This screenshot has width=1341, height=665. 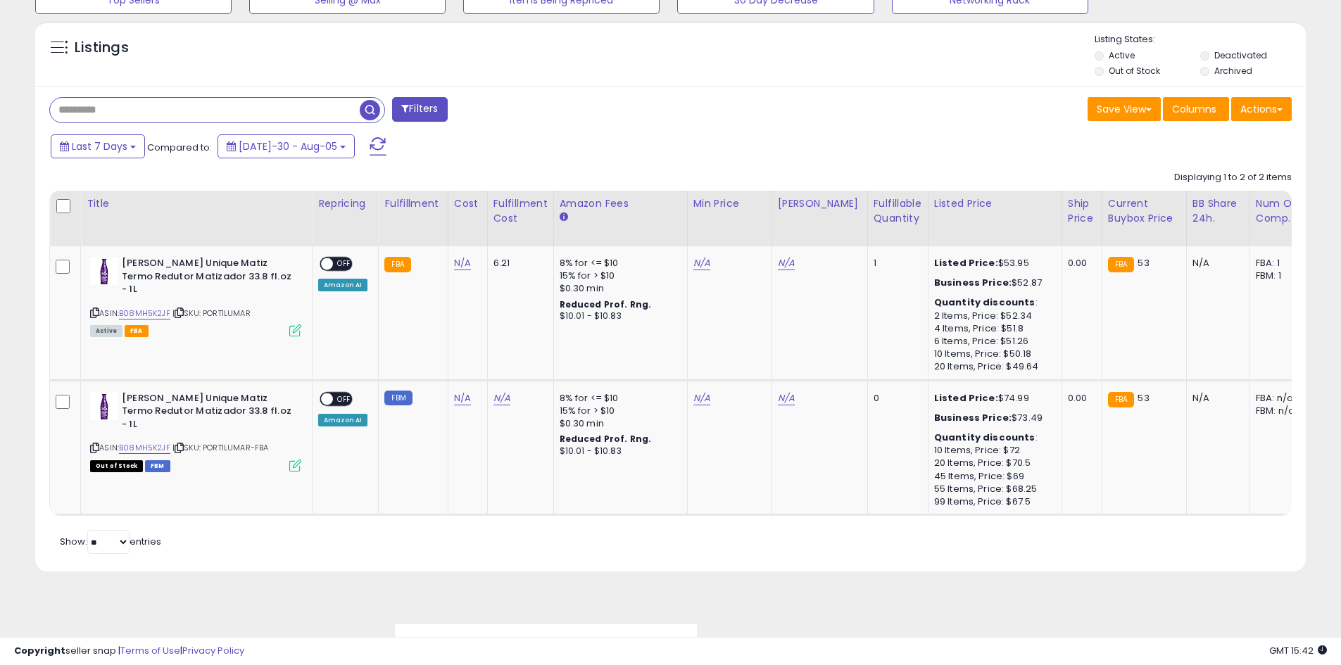 I want to click on p: Listing States:, so click(x=1200, y=39).